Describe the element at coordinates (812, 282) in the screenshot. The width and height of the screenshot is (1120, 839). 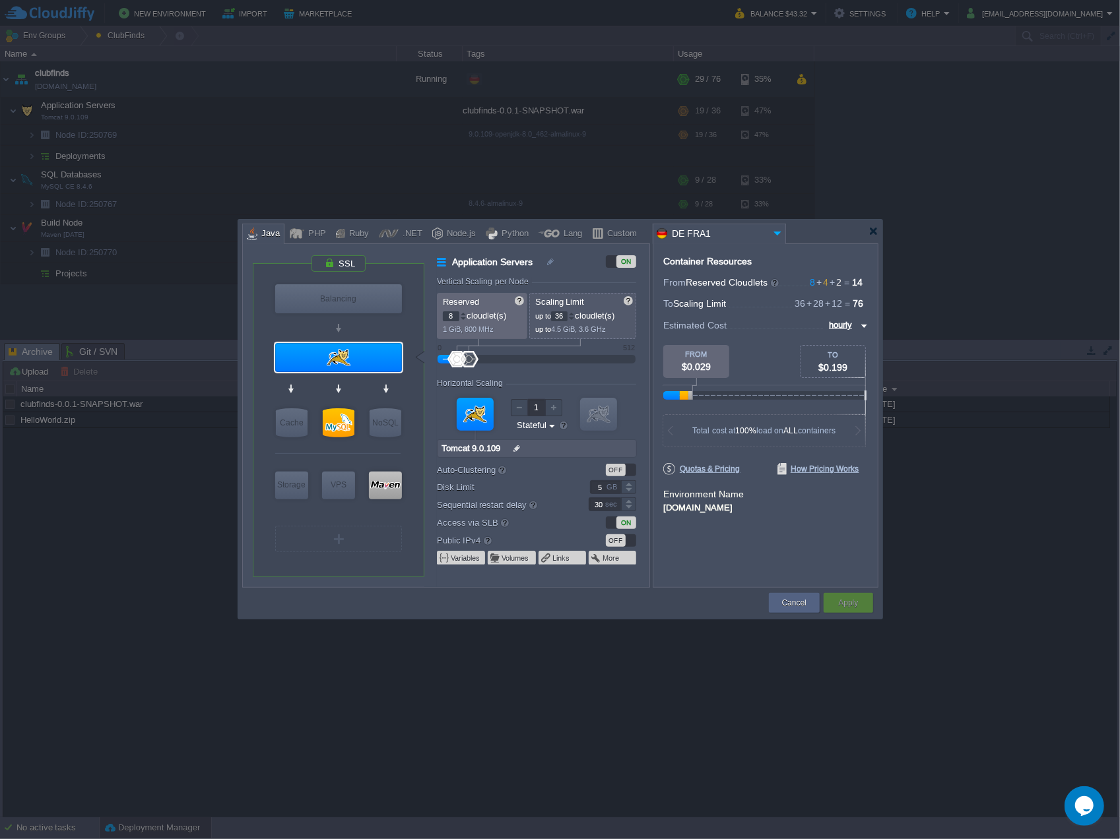
I see `span: 8` at that location.